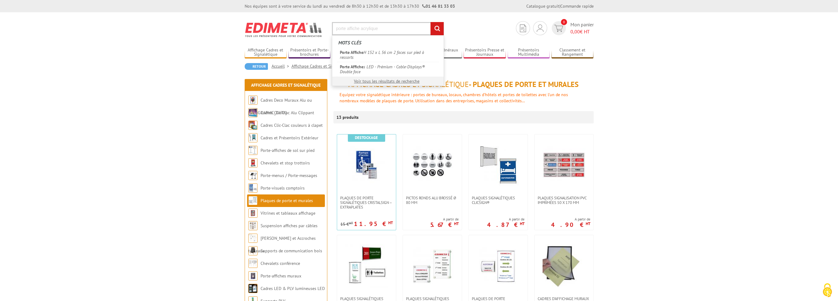 The height and width of the screenshot is (301, 838). Describe the element at coordinates (485, 52) in the screenshot. I see `a: Présentoirs Presse et Journaux` at that location.